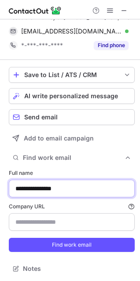 This screenshot has width=140, height=281. What do you see at coordinates (72, 138) in the screenshot?
I see `button: Add to email campaign` at bounding box center [72, 138].